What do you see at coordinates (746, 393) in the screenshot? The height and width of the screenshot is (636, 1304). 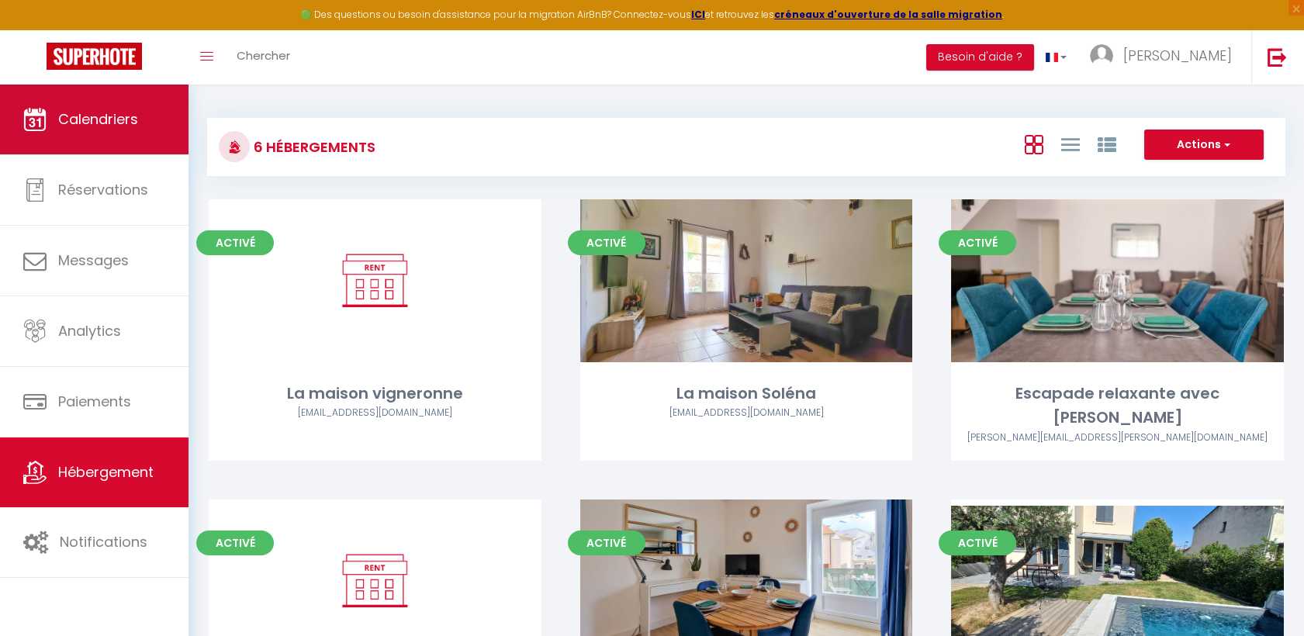 I see `div: La maison Soléna` at bounding box center [746, 393].